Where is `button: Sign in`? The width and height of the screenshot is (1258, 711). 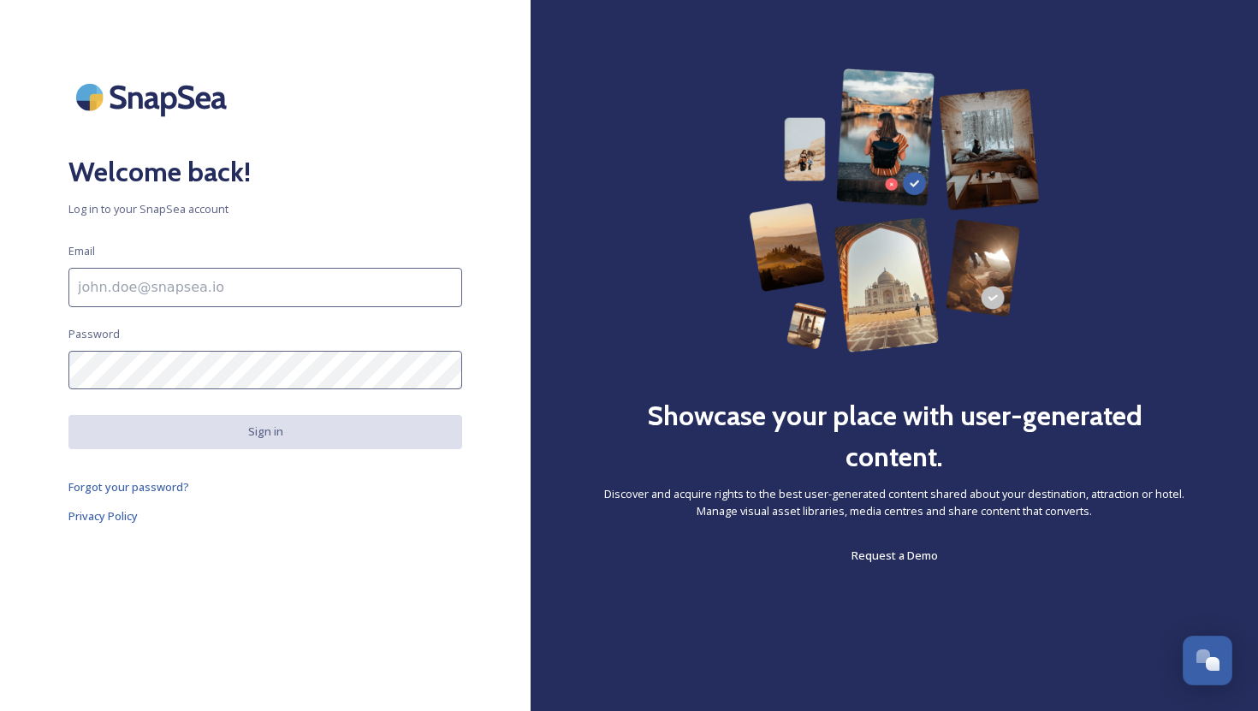
button: Sign in is located at coordinates (265, 431).